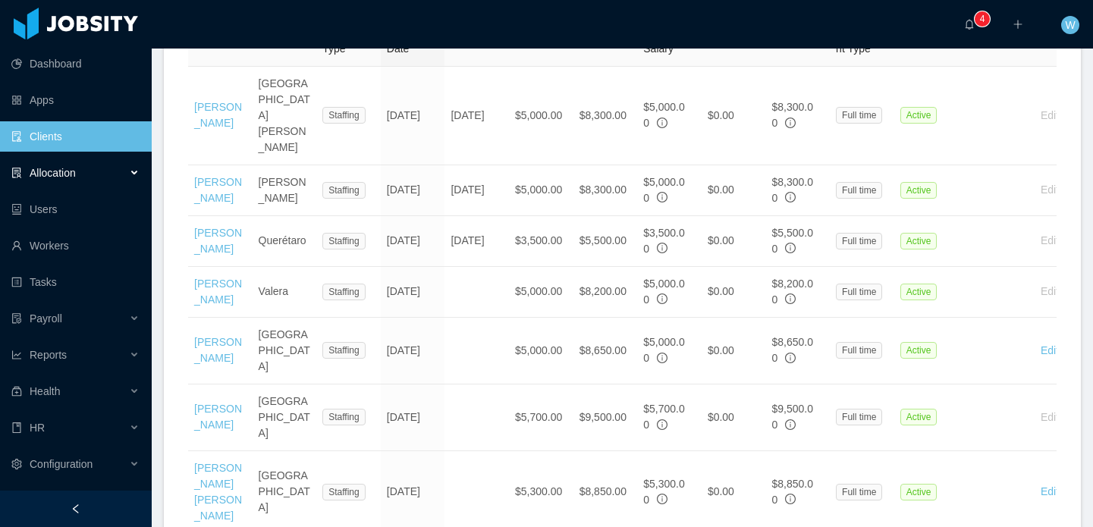  Describe the element at coordinates (17, 391) in the screenshot. I see `i: icon: medicine-box` at that location.